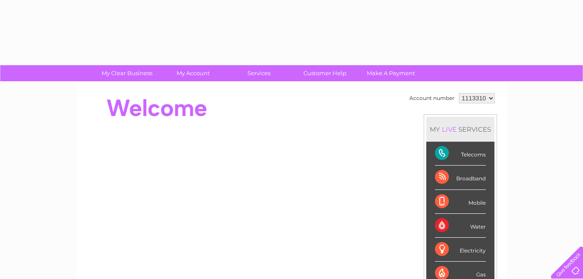  What do you see at coordinates (432, 98) in the screenshot?
I see `td: Account number` at bounding box center [432, 98].